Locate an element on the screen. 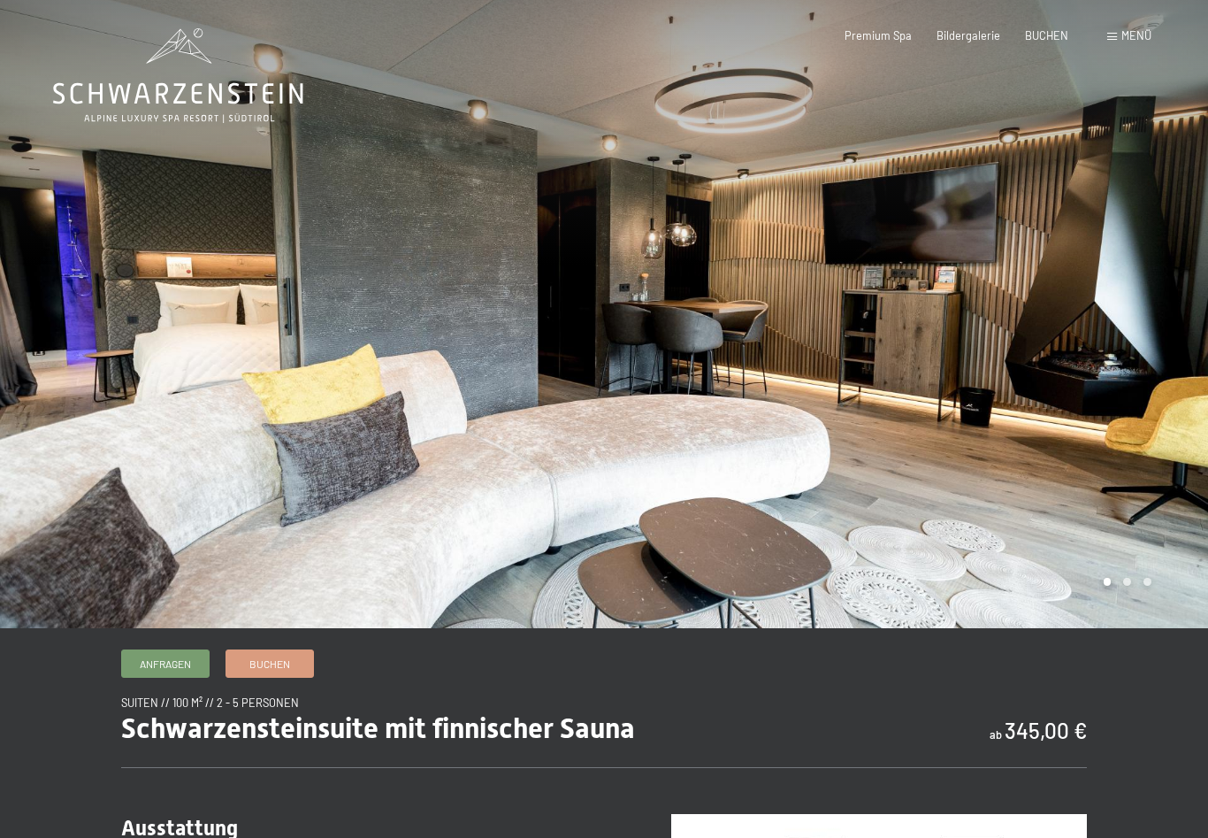 This screenshot has height=838, width=1208. a: Anfragen is located at coordinates (165, 664).